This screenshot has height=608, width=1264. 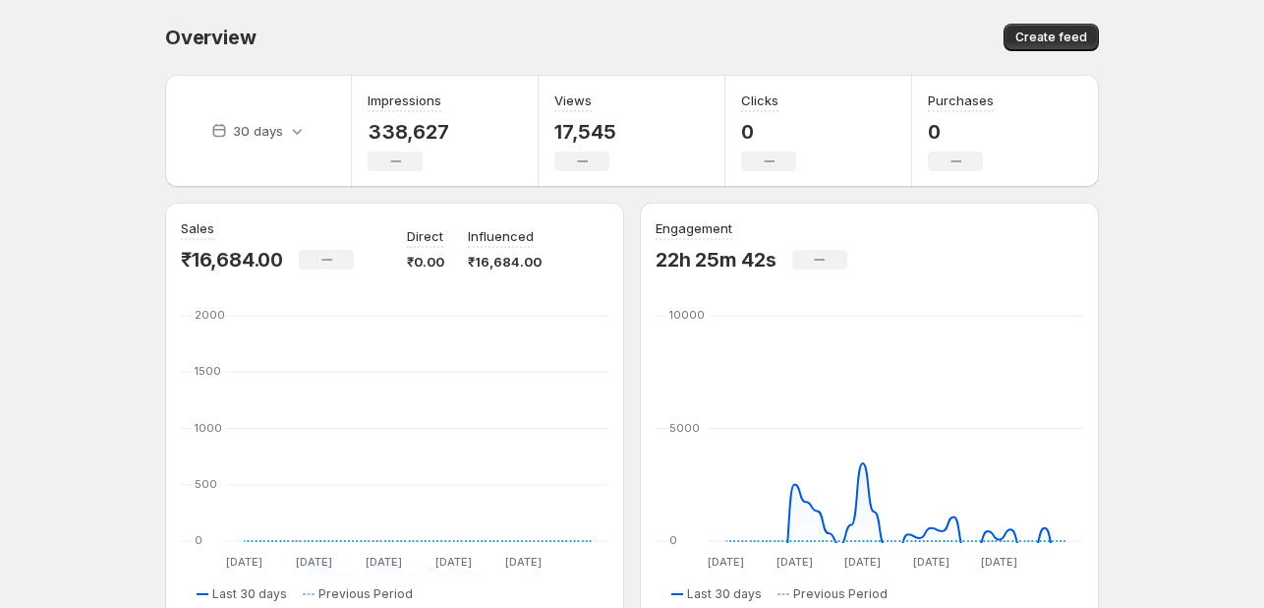 What do you see at coordinates (694, 228) in the screenshot?
I see `h3: Engagement` at bounding box center [694, 228].